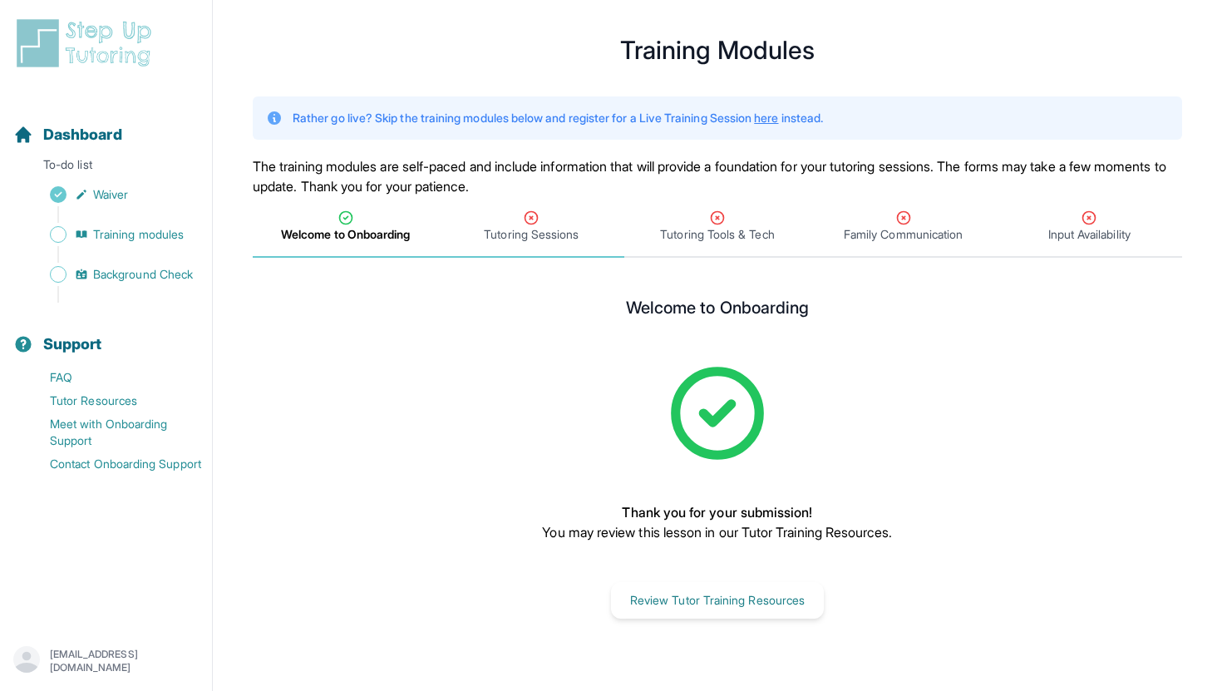 The image size is (1222, 691). Describe the element at coordinates (1089, 234) in the screenshot. I see `span: Input Availability` at that location.